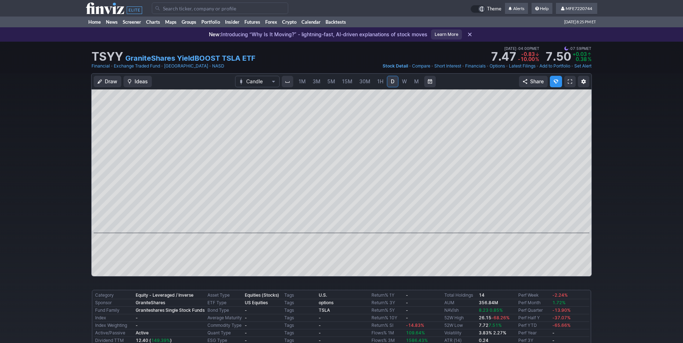  I want to click on span: -37.07%, so click(561, 317).